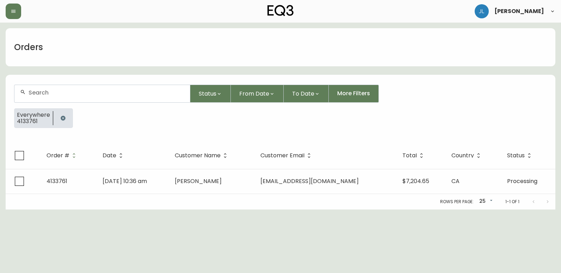  I want to click on p: Rows per page:, so click(456, 201).